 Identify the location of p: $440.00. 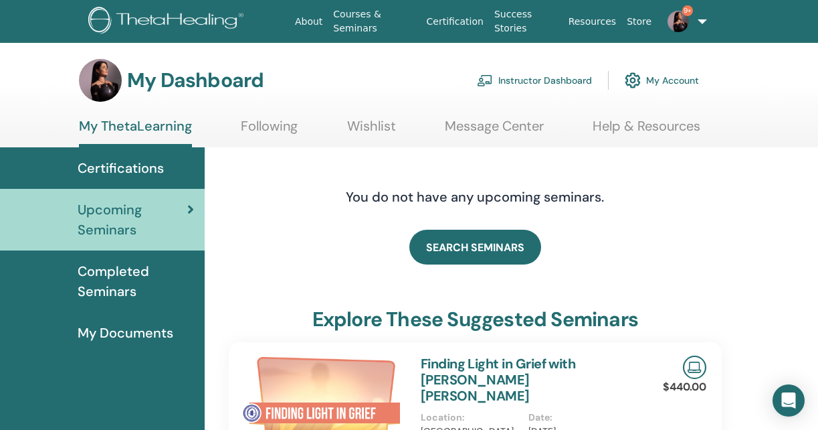
(684, 387).